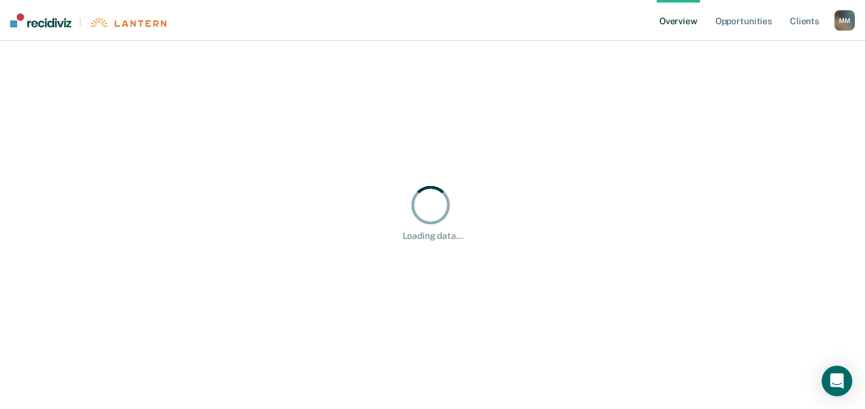 The height and width of the screenshot is (409, 865). I want to click on div: Open Intercom Messenger, so click(837, 381).